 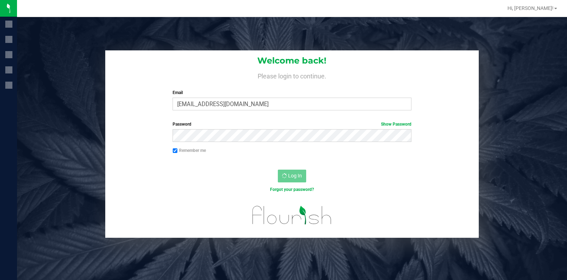 I want to click on img: flourish_logo.svg, so click(x=292, y=215).